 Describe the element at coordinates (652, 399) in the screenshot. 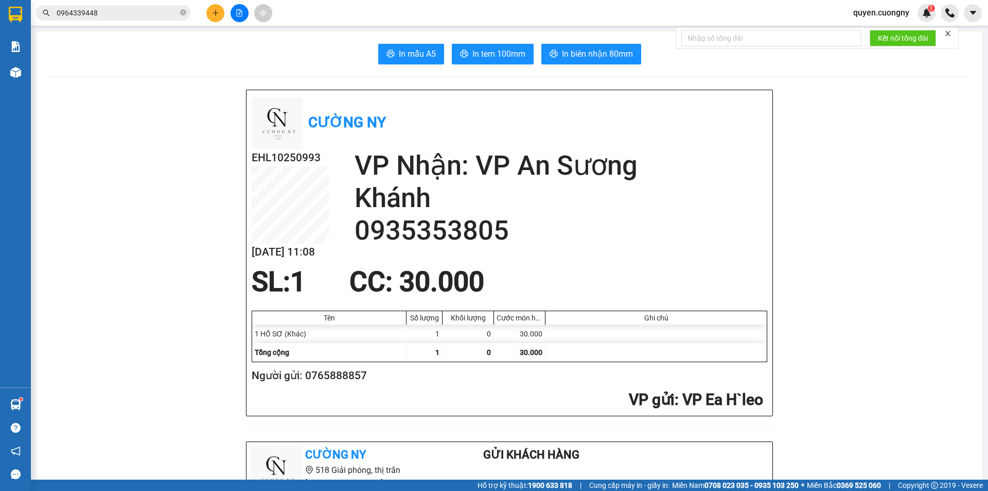

I see `span: VP gửi` at that location.